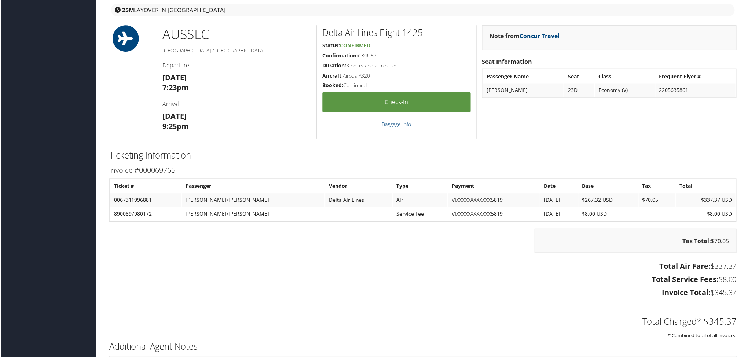  I want to click on th: Date, so click(560, 187).